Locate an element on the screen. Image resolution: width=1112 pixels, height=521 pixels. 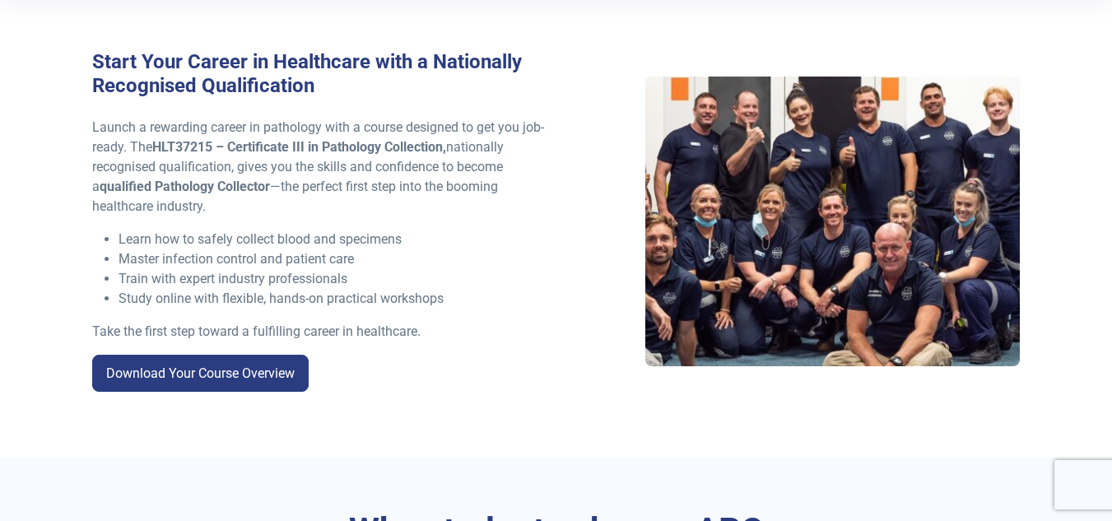
strong: HLT37215 – Certificate III in Pathology Collection, is located at coordinates (299, 146).